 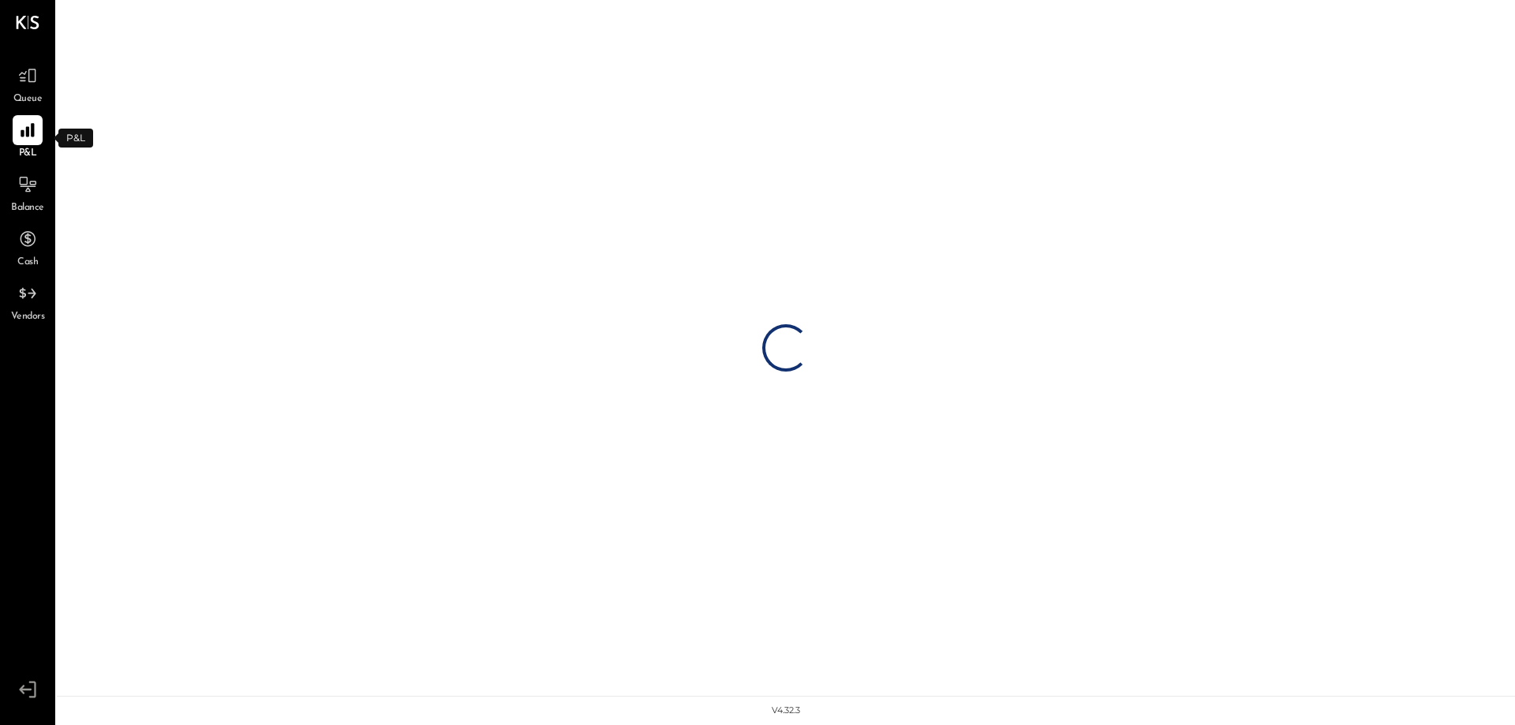 I want to click on span: Balance, so click(x=28, y=208).